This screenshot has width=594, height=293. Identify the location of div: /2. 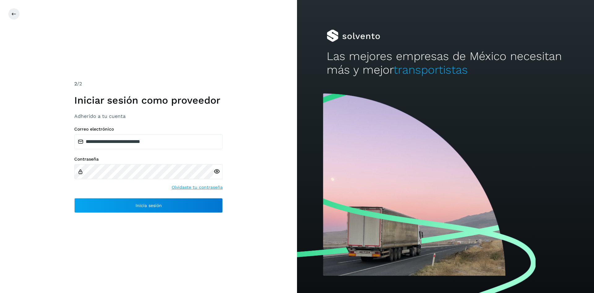
(149, 84).